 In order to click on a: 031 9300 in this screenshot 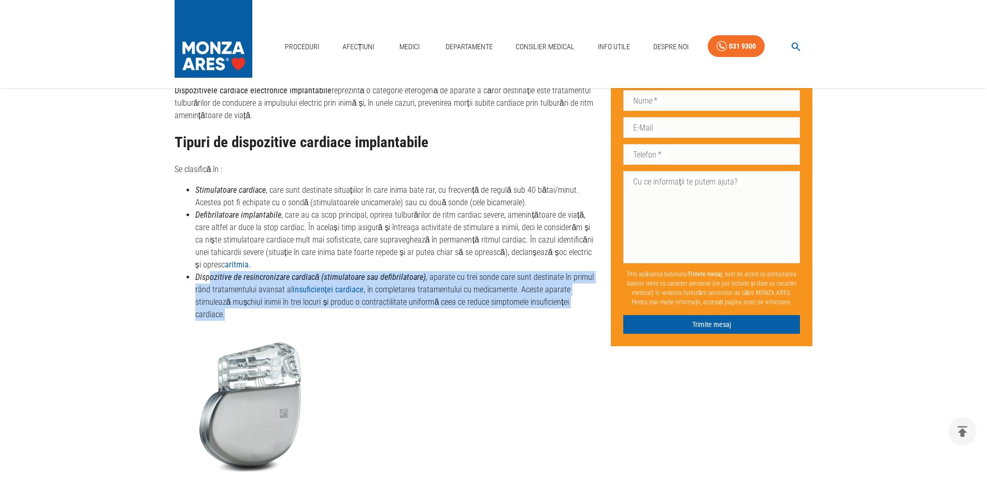, I will do `click(736, 46)`.